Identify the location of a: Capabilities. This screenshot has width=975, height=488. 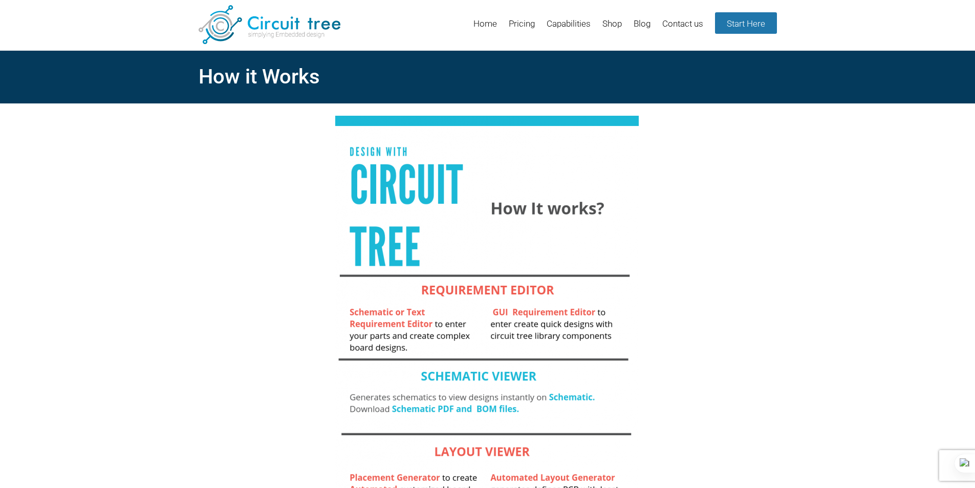
(568, 28).